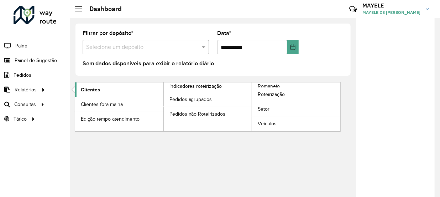  Describe the element at coordinates (108, 33) in the screenshot. I see `label: Filtrar por depósito` at that location.